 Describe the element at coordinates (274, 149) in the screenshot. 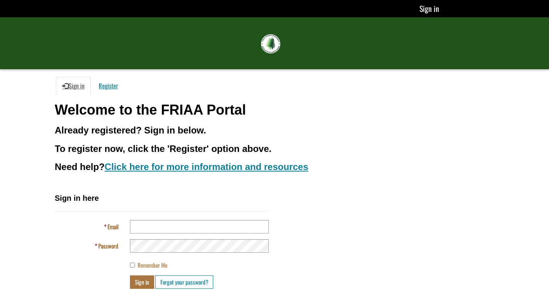

I see `h3: To register now, click the 'Register' option above.` at that location.